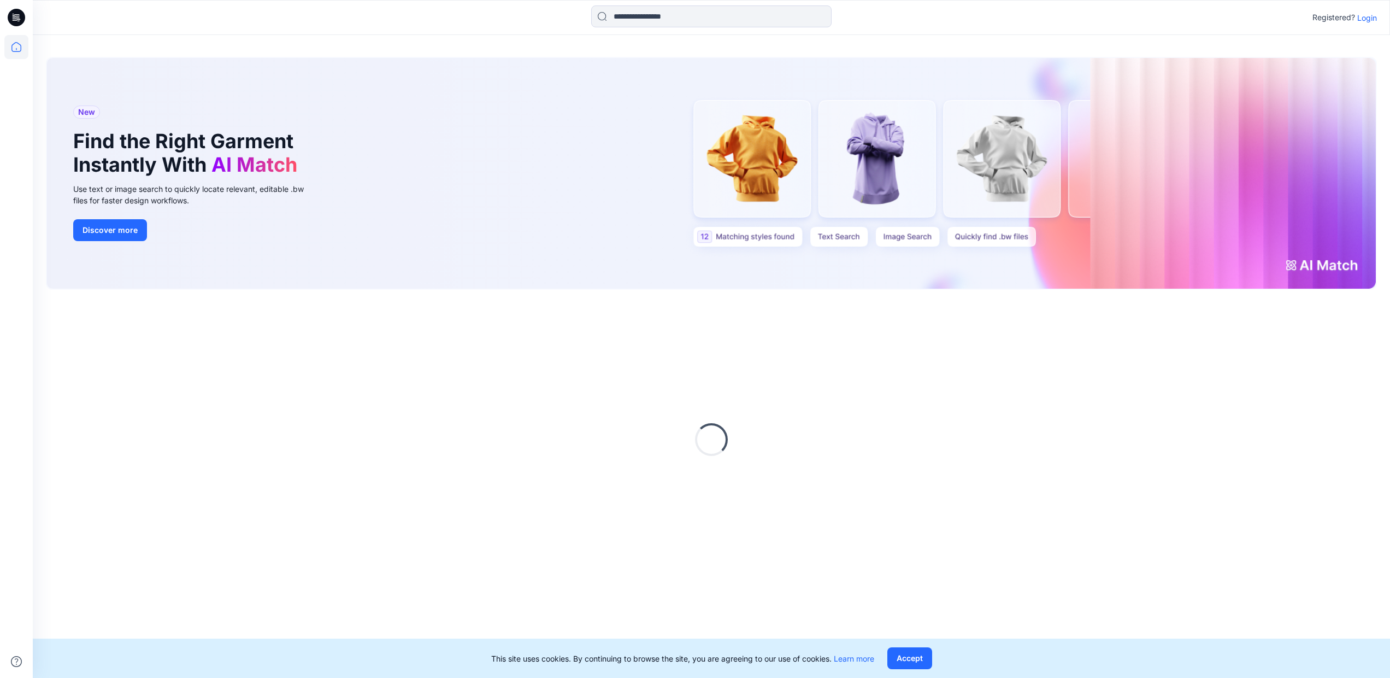 Image resolution: width=1390 pixels, height=678 pixels. What do you see at coordinates (110, 230) in the screenshot?
I see `a: Discover more` at bounding box center [110, 230].